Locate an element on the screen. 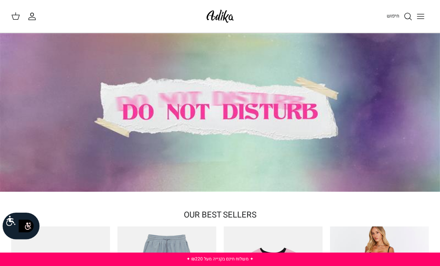 The width and height of the screenshot is (440, 266). a: OUR BEST SELLERS is located at coordinates (220, 215).